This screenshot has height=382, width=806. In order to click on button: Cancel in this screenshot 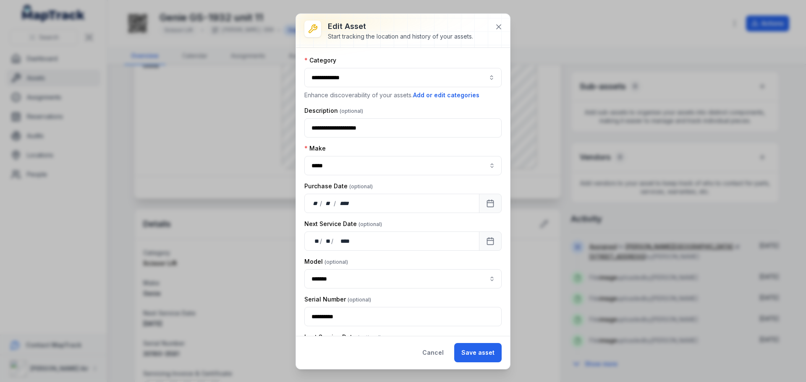, I will do `click(433, 353)`.